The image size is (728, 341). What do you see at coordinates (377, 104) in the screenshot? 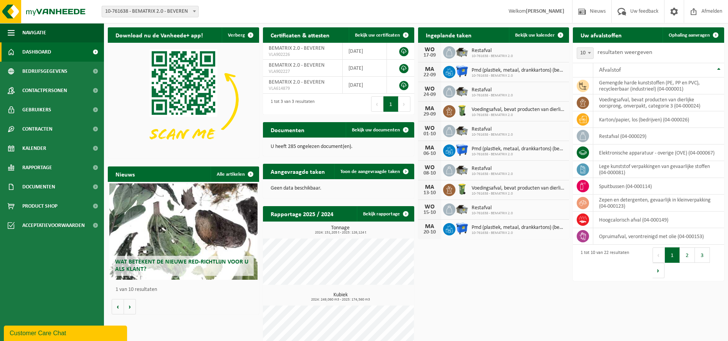
I see `button: Previous` at bounding box center [377, 104].